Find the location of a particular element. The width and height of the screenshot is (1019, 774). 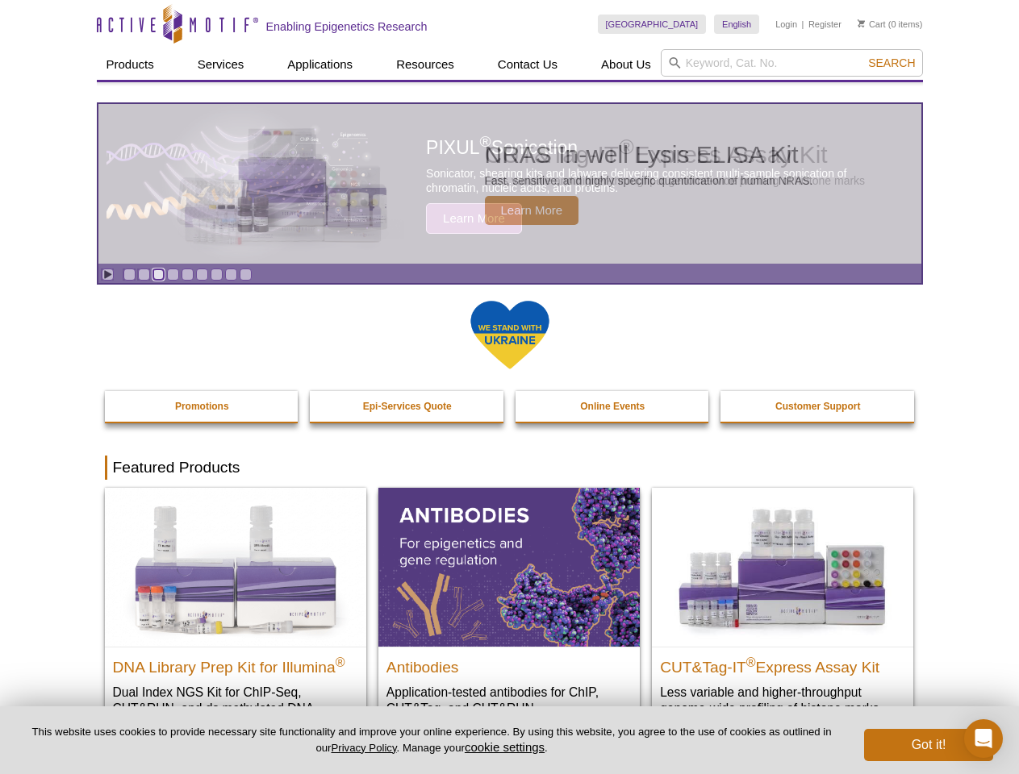

img: All Antibodies is located at coordinates (509, 567).